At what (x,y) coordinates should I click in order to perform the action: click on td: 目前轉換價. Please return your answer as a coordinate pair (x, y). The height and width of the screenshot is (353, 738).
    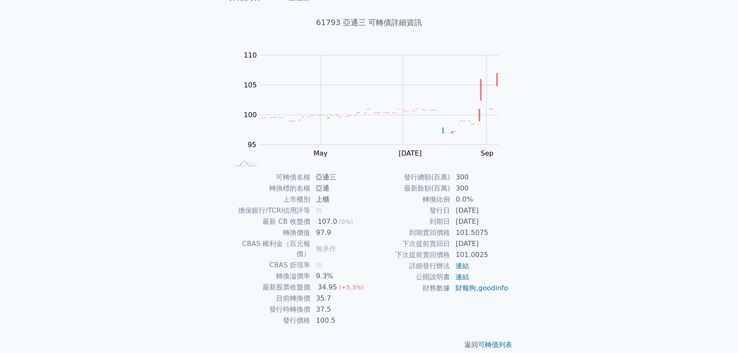
    Looking at the image, I should click on (270, 298).